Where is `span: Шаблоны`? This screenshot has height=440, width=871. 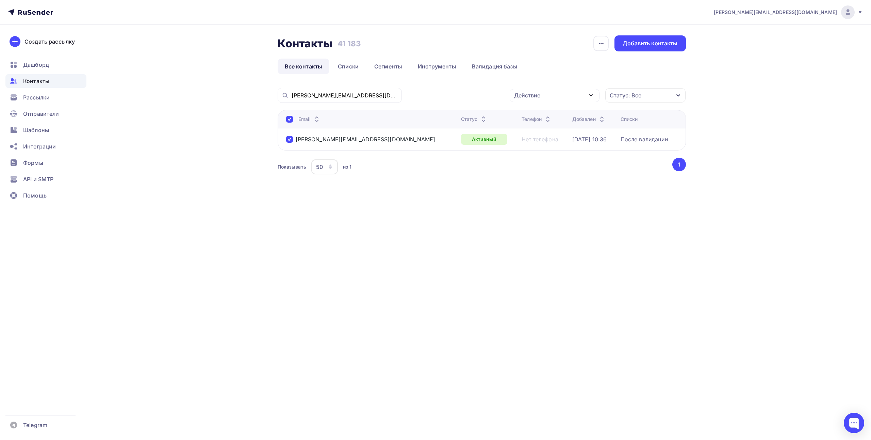 span: Шаблоны is located at coordinates (36, 130).